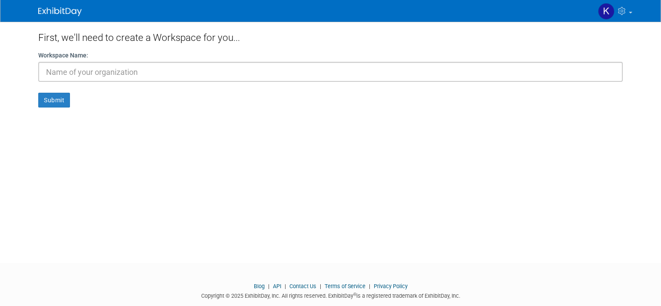  I want to click on a: API, so click(277, 286).